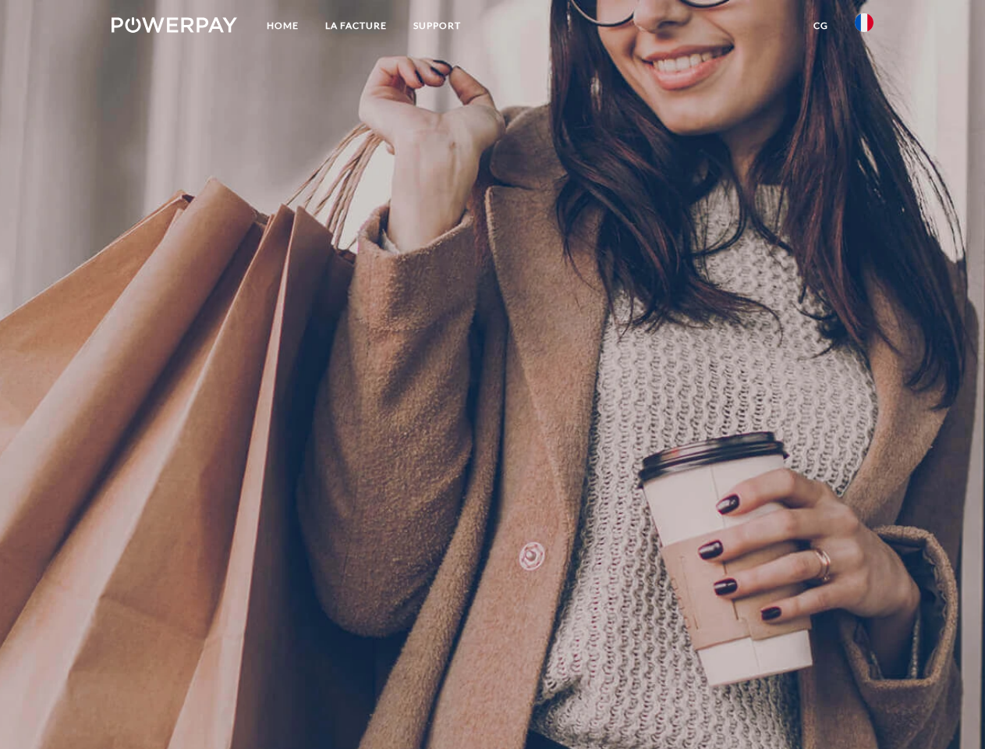 This screenshot has height=749, width=985. I want to click on img: logo-powerpay-white.svg, so click(174, 25).